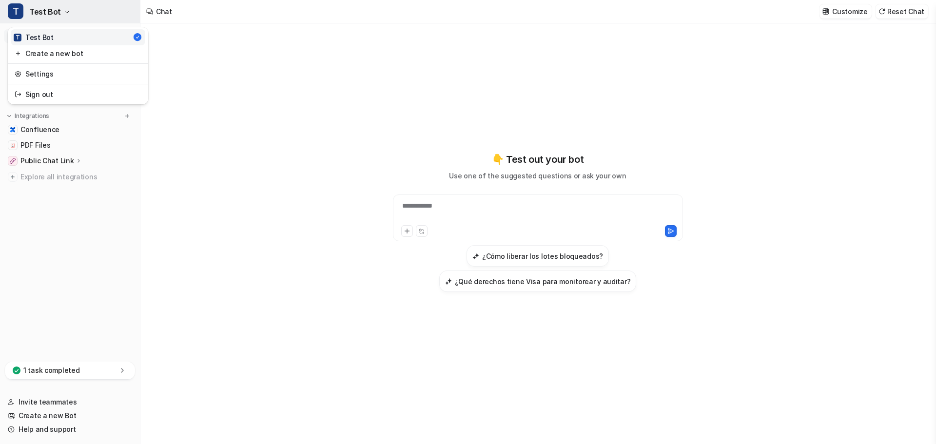 The width and height of the screenshot is (936, 444). What do you see at coordinates (78, 74) in the screenshot?
I see `a: Settings` at bounding box center [78, 74].